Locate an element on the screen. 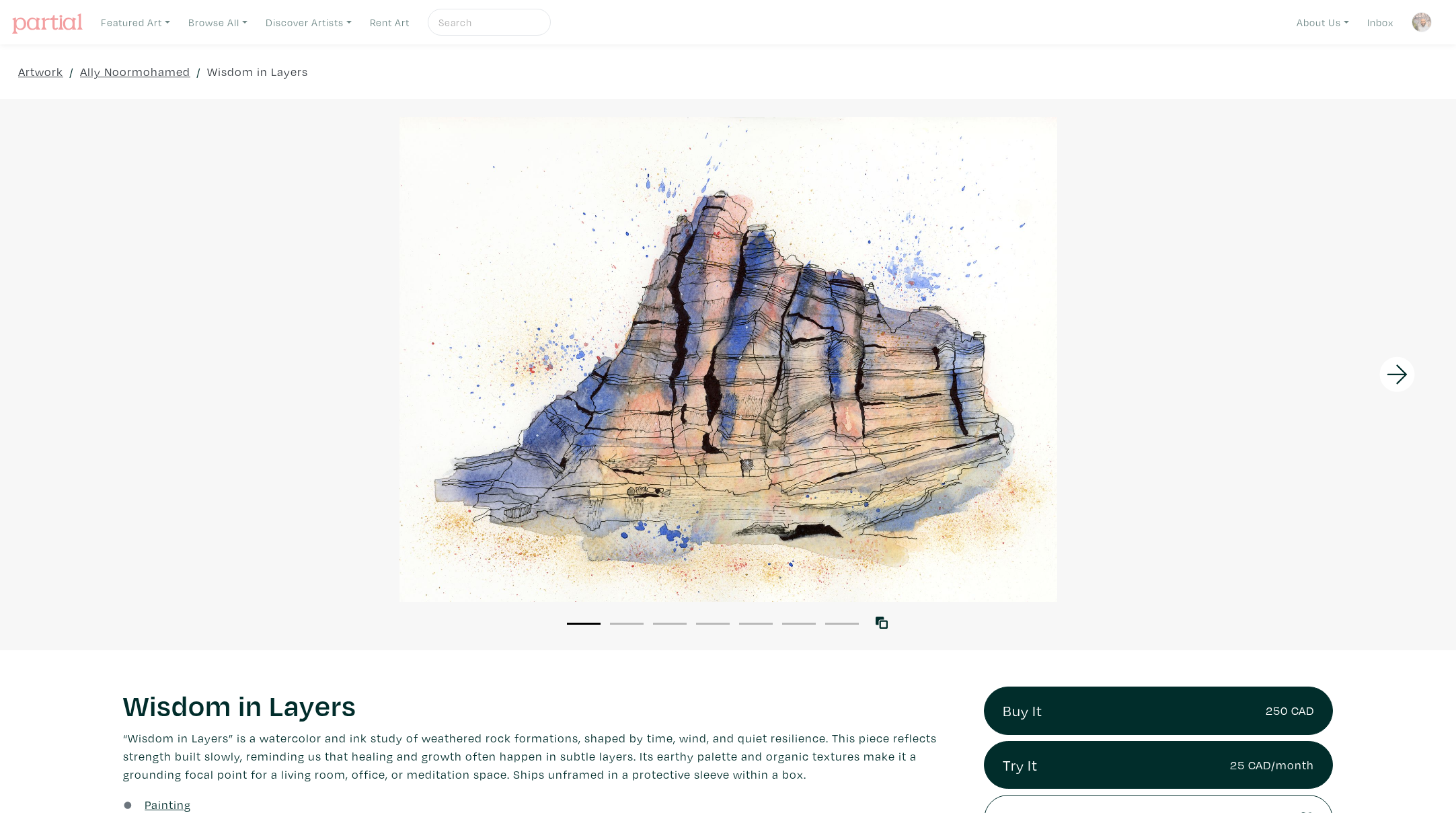 The image size is (1456, 813). button: 3 of 7 is located at coordinates (670, 624).